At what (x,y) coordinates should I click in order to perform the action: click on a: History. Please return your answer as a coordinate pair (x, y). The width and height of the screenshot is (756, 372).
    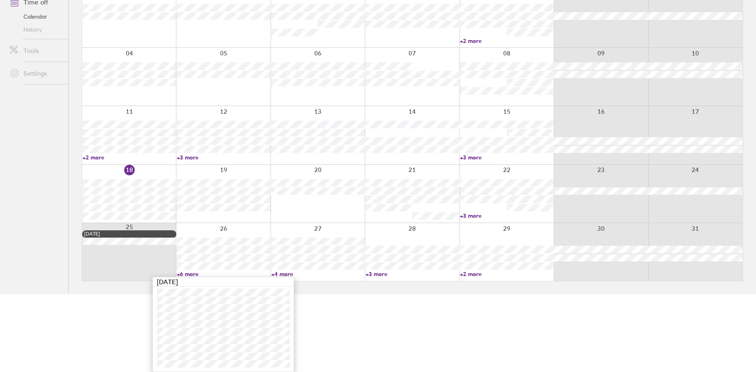
    Looking at the image, I should click on (36, 30).